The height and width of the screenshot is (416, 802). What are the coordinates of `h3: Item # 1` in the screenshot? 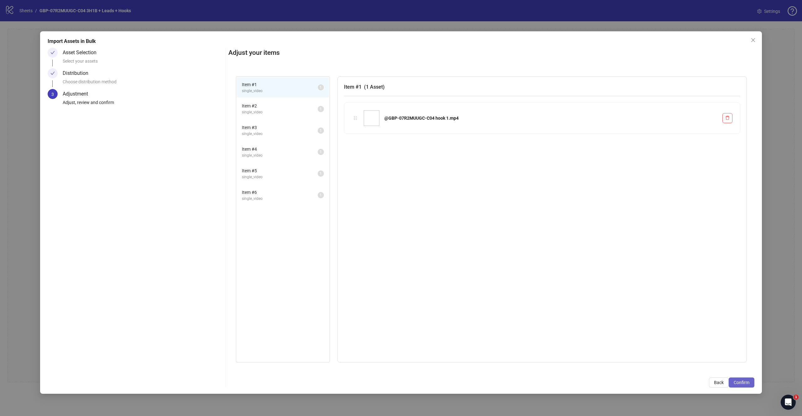 It's located at (542, 87).